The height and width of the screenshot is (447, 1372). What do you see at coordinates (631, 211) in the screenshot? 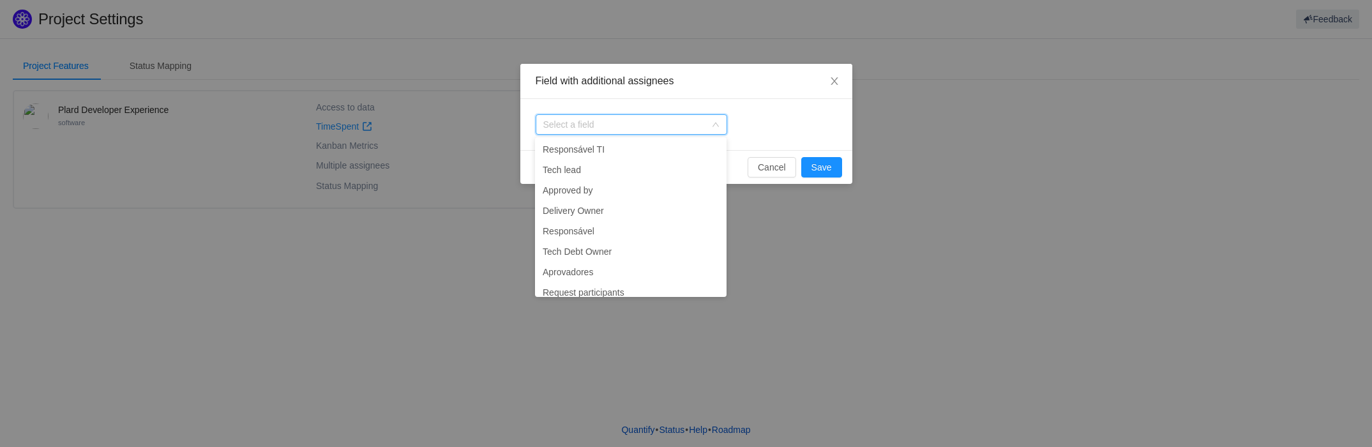
I see `li: Delivery Owner` at bounding box center [631, 211].